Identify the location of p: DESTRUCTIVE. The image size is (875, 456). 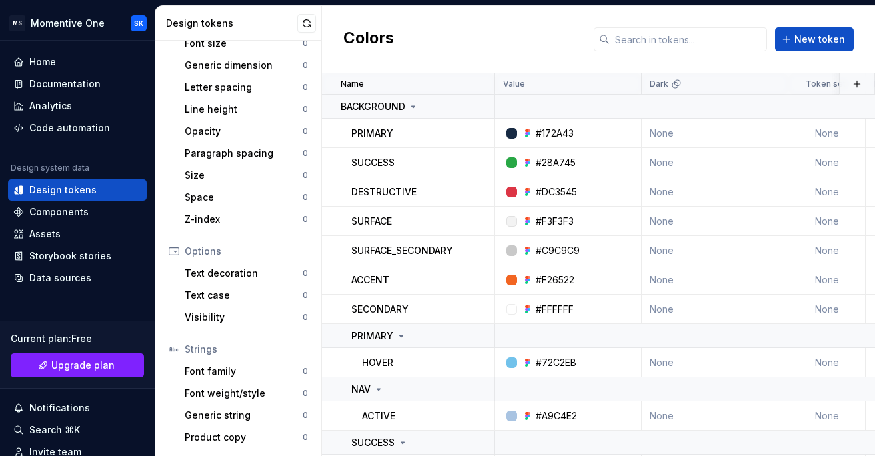
(384, 192).